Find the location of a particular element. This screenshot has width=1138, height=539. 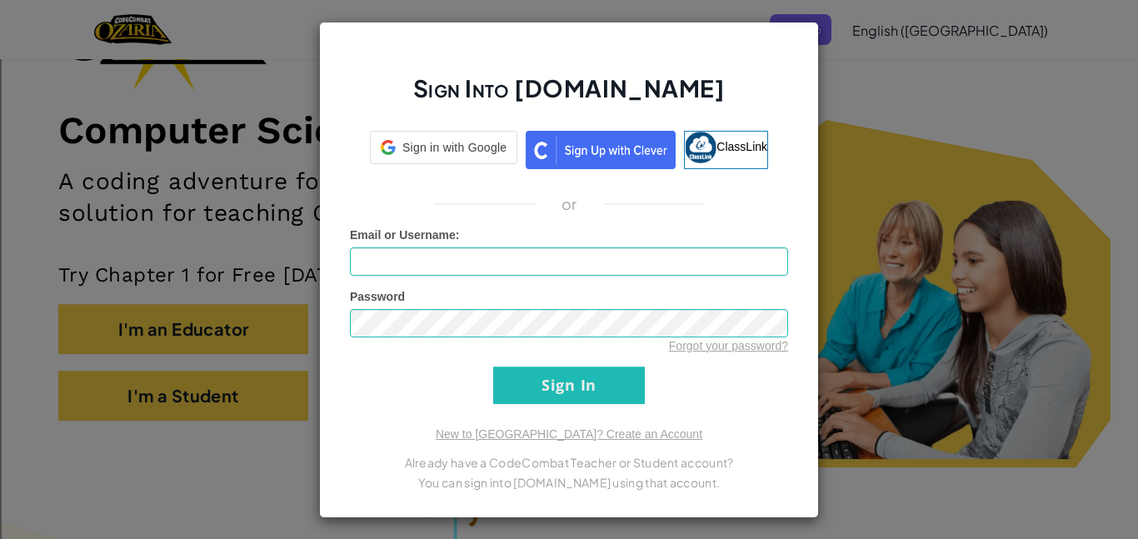

span: Password is located at coordinates (378, 297).